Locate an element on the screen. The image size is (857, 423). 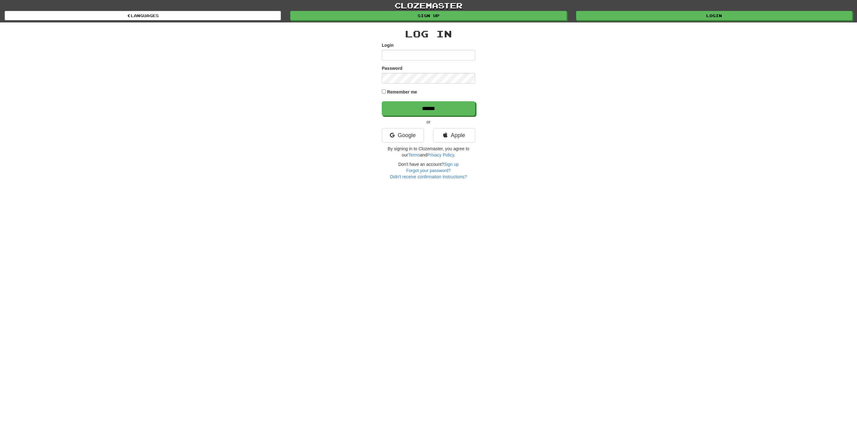
label: Password is located at coordinates (392, 68).